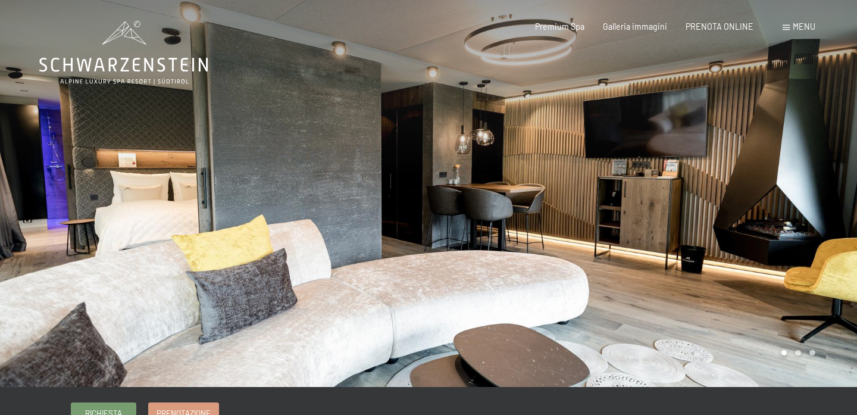 This screenshot has width=857, height=415. What do you see at coordinates (635, 26) in the screenshot?
I see `a: Galleria immagini` at bounding box center [635, 26].